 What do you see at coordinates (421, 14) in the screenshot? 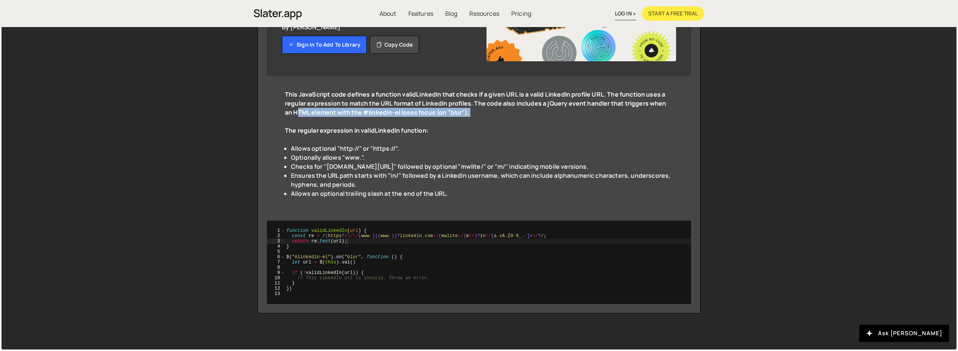
I see `a: Features` at bounding box center [421, 14].